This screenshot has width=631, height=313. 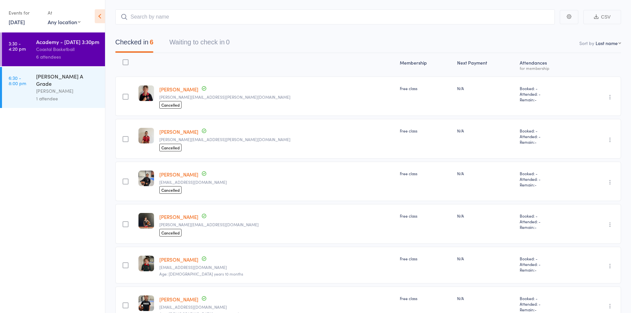 I want to click on time: 6:30 - 8:00 pm, so click(x=17, y=81).